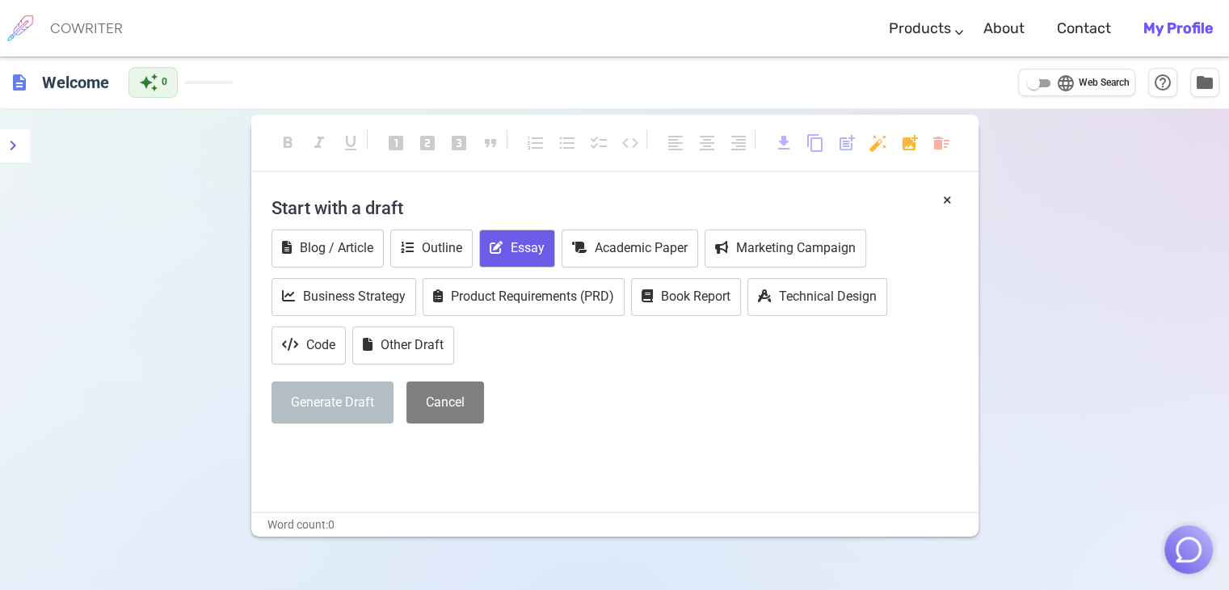  I want to click on button: Manage Documents, so click(1204, 82).